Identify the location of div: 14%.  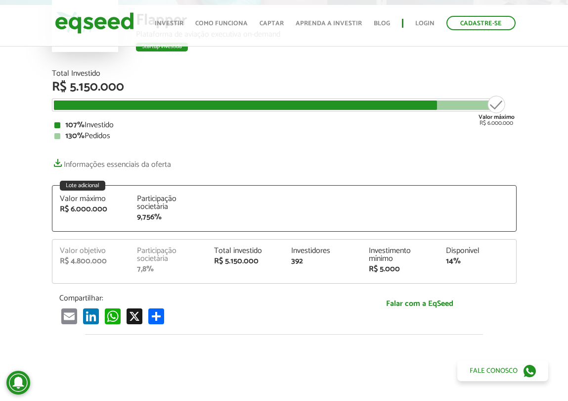
(477, 261).